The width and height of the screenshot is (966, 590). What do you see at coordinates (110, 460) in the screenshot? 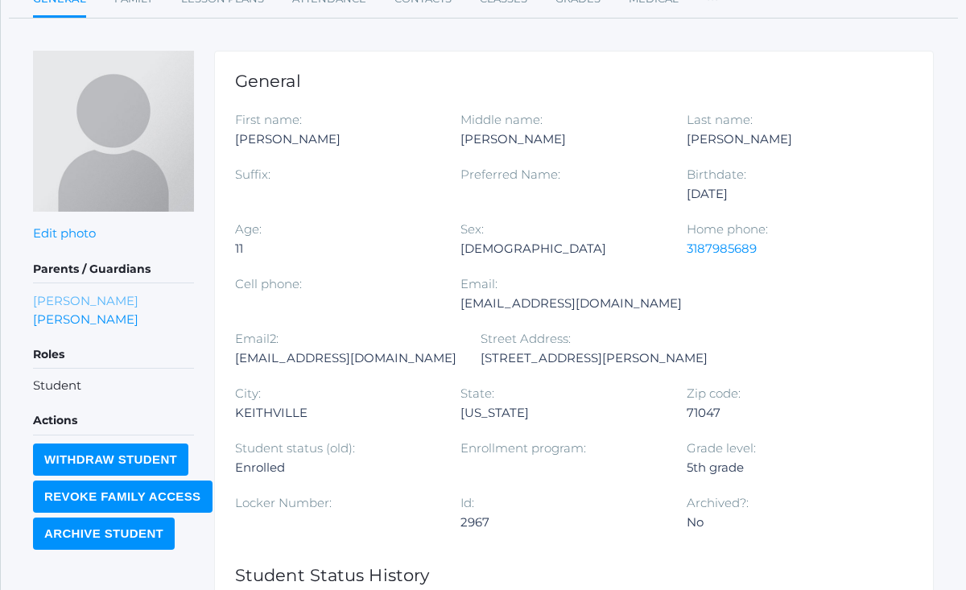
I see `input: Withdraw Student` at bounding box center [110, 460].